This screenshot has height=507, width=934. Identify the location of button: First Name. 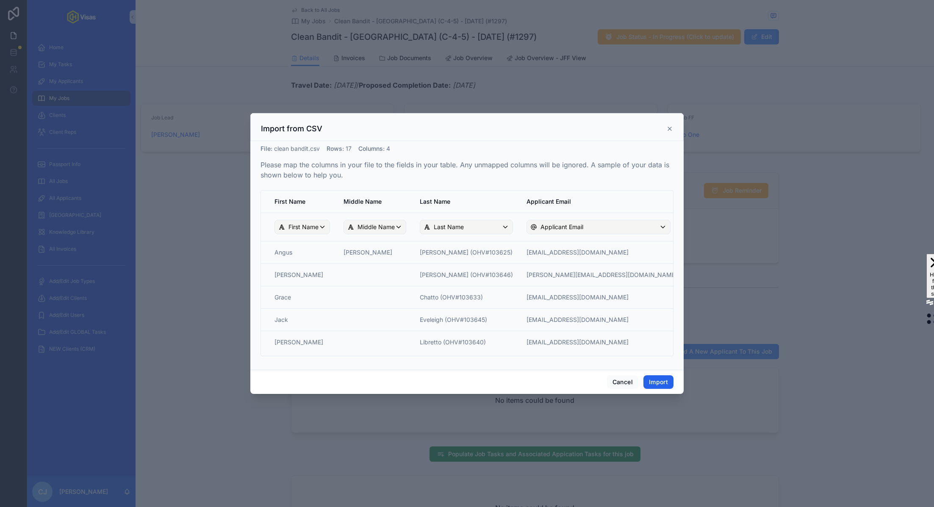
(302, 227).